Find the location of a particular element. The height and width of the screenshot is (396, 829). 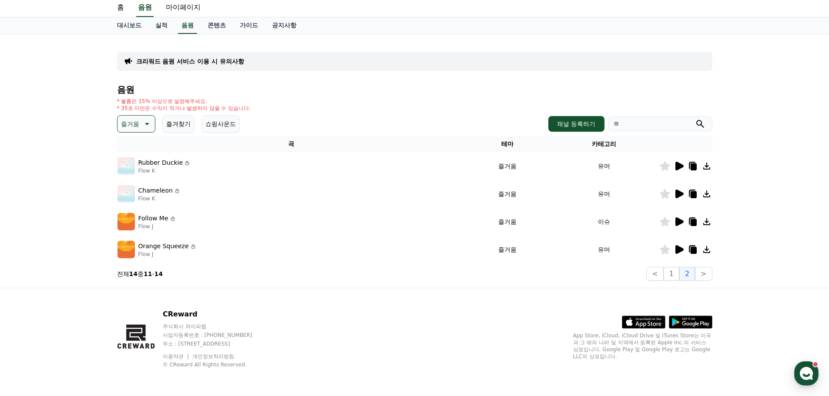

p: 주식회사 와이피랩 is located at coordinates (216, 327).